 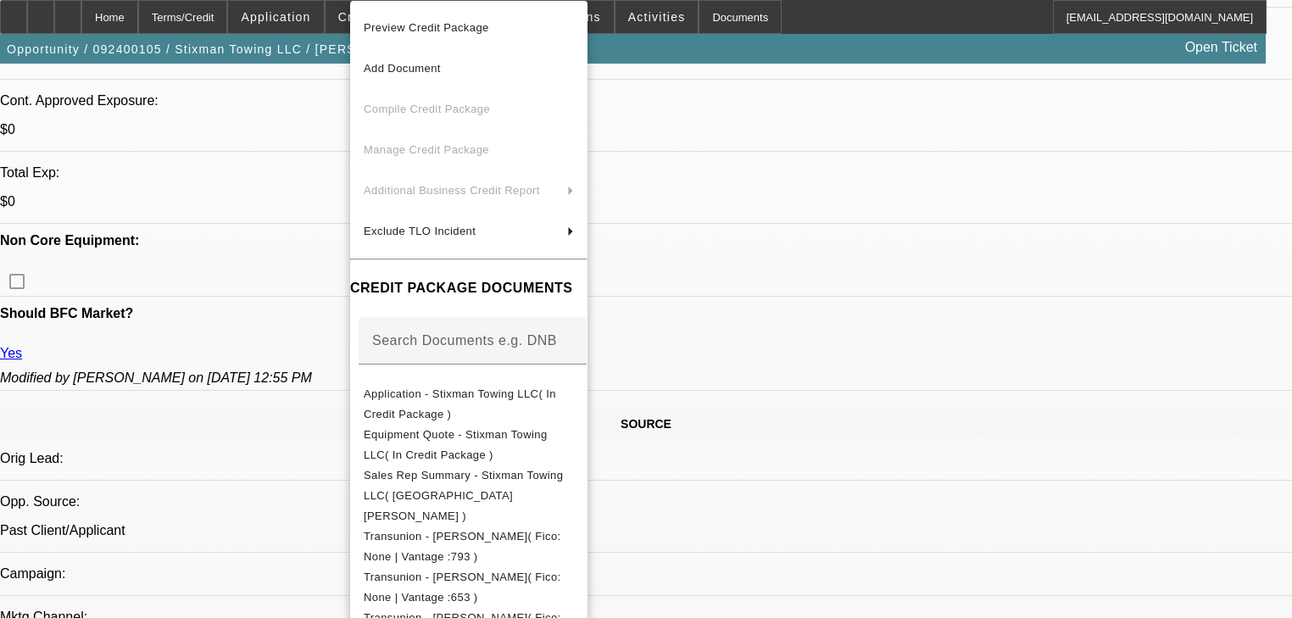 What do you see at coordinates (469, 445) in the screenshot?
I see `button: Equipment Quote - Stixman Towing LLC( In Credit Package )` at bounding box center [469, 445].